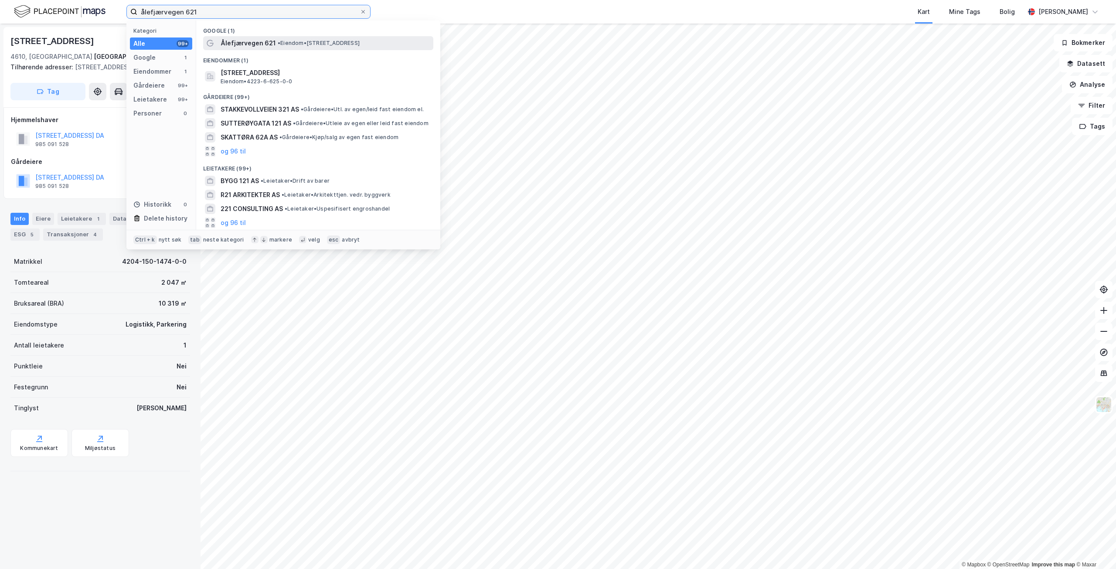 The height and width of the screenshot is (569, 1116). Describe the element at coordinates (1007, 12) in the screenshot. I see `div: Bolig` at that location.